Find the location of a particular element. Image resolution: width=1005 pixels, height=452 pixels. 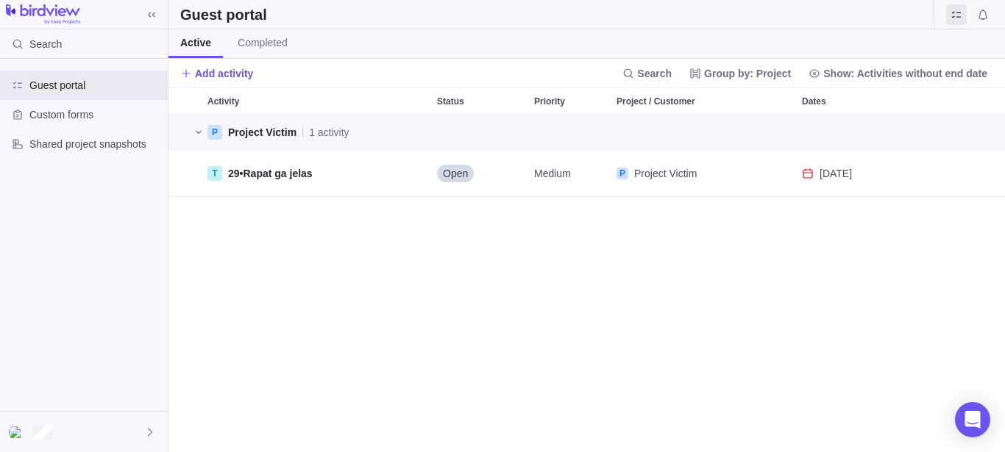

span: Priority is located at coordinates (549, 101).